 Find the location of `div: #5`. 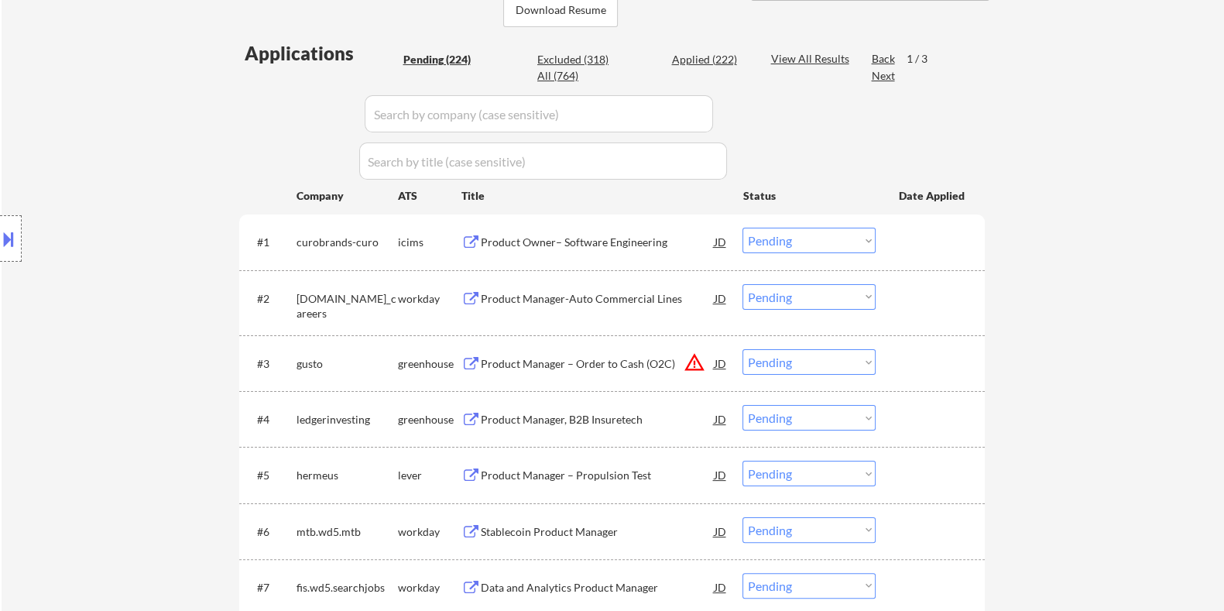

div: #5 is located at coordinates (270, 476).